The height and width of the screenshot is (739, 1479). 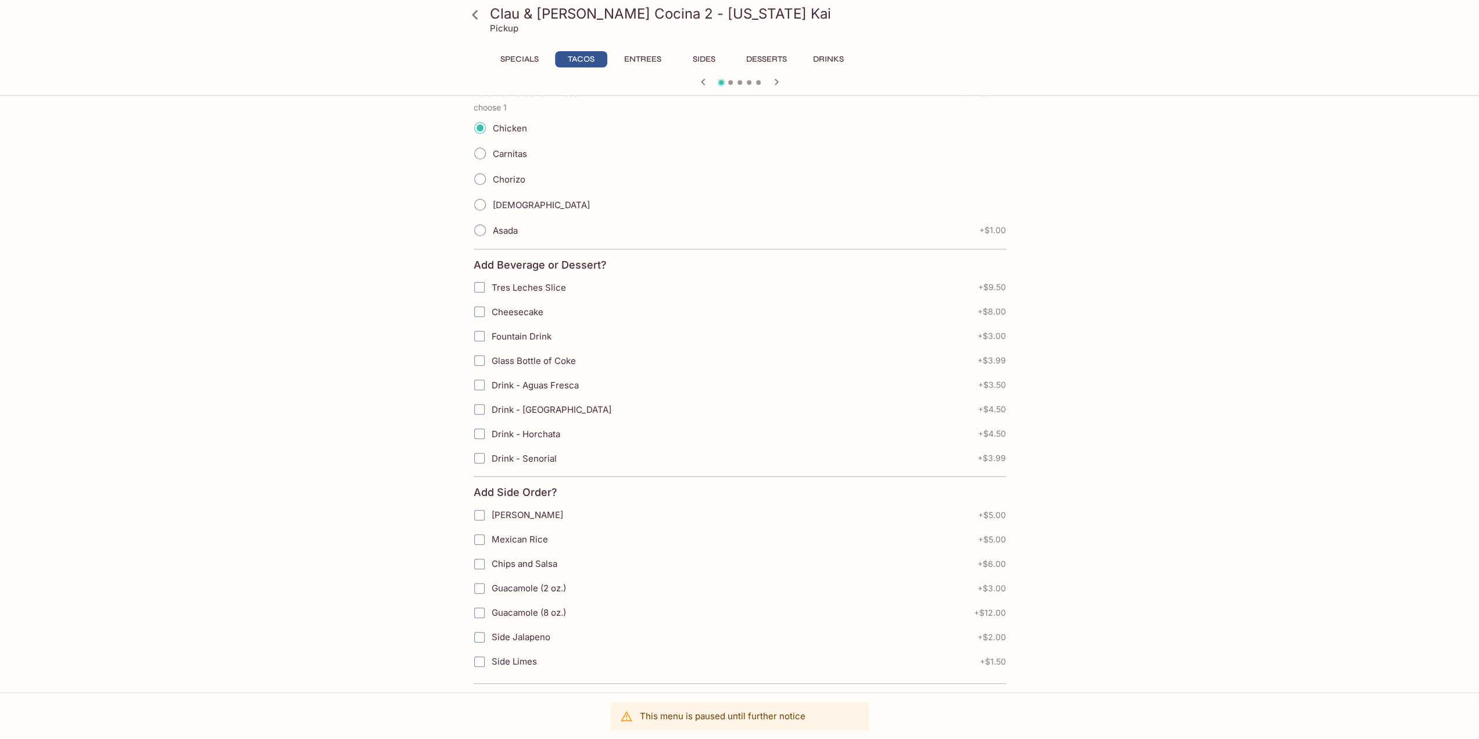 What do you see at coordinates (517, 311) in the screenshot?
I see `span: Cheesecake` at bounding box center [517, 311].